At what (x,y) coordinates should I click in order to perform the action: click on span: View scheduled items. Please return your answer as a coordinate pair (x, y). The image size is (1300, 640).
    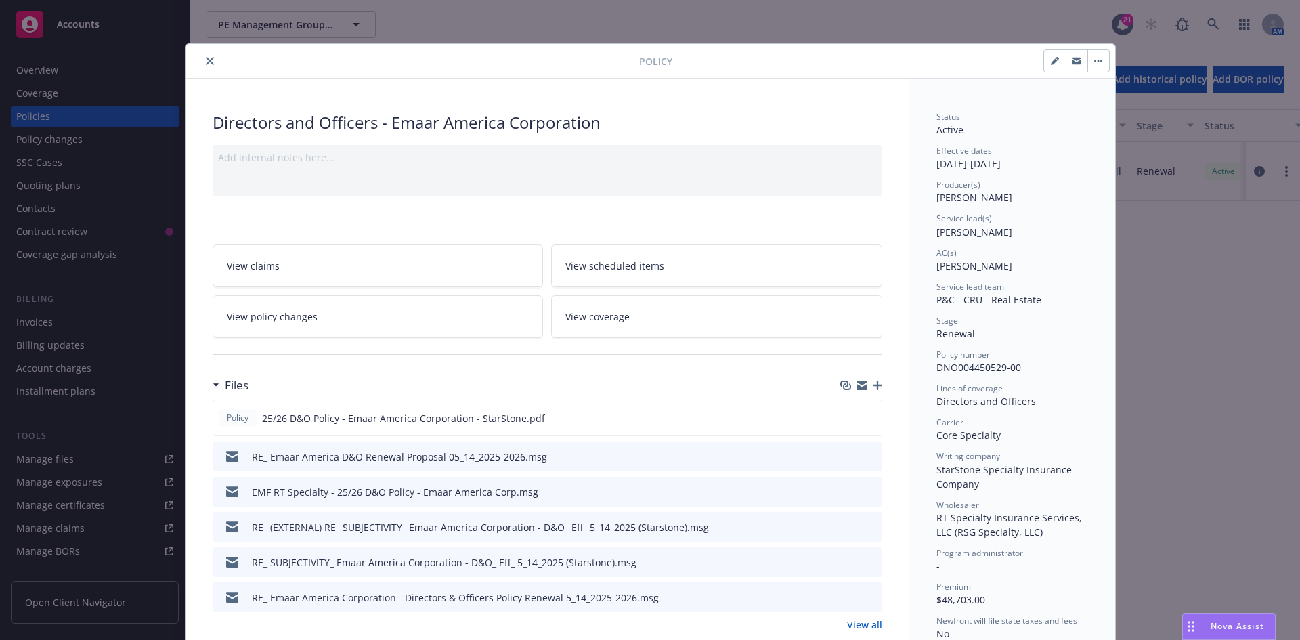
    Looking at the image, I should click on (615, 265).